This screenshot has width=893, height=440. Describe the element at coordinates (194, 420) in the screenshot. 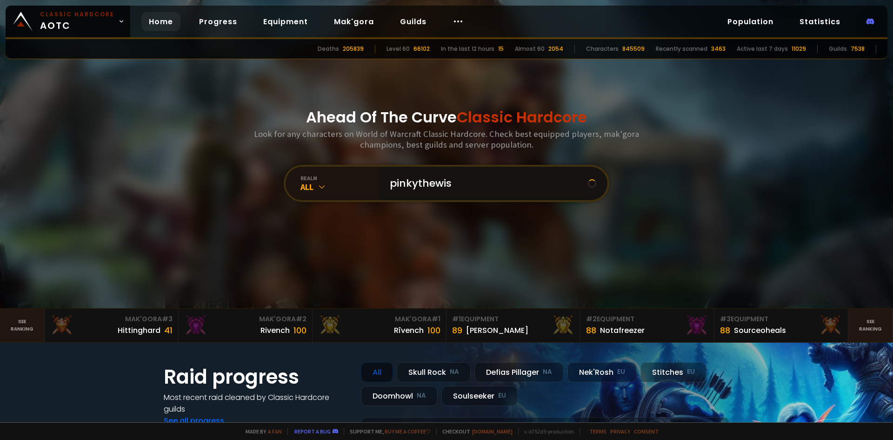

I see `a: See all progress` at that location.